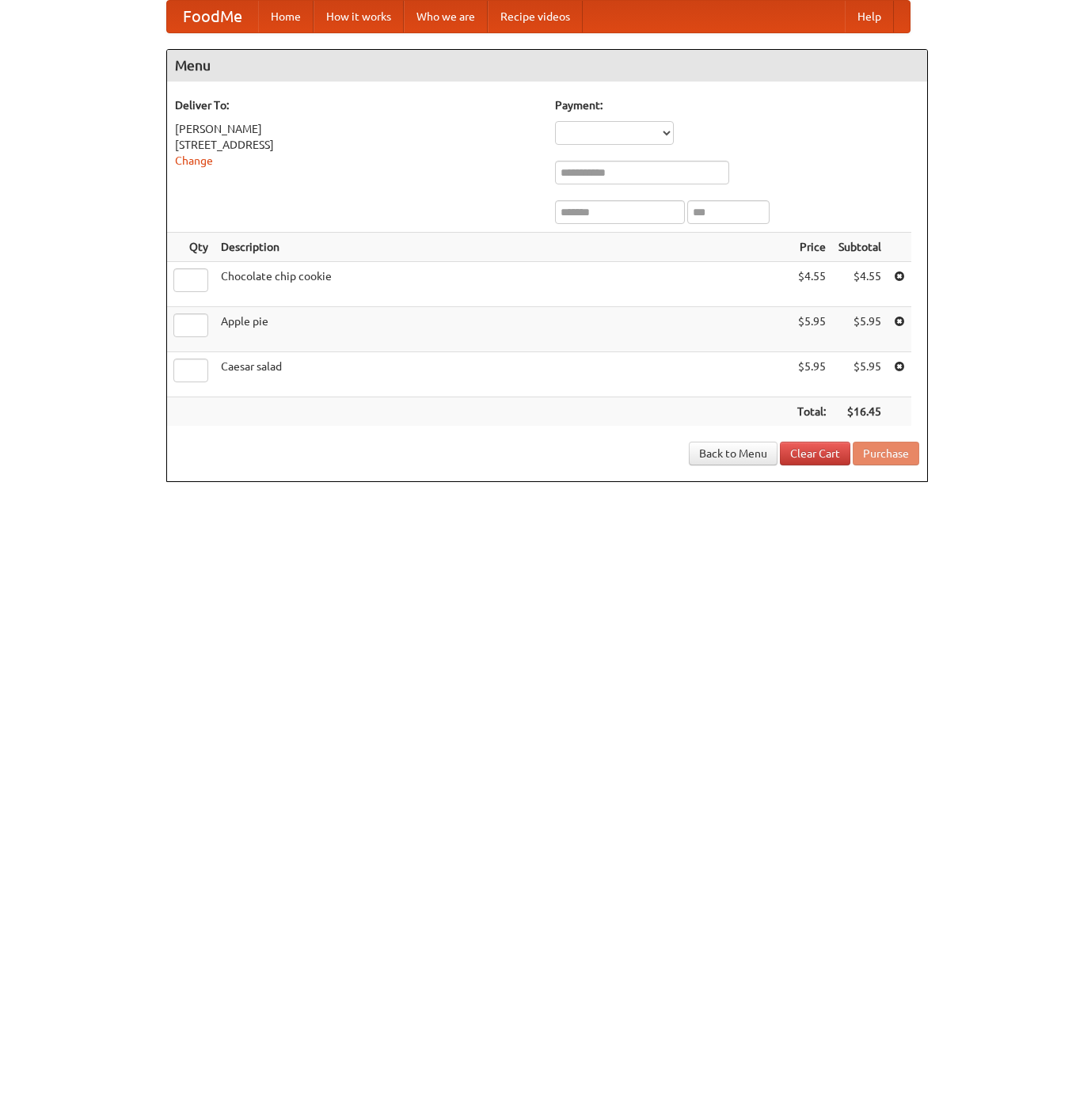 The height and width of the screenshot is (1120, 1076). Describe the element at coordinates (503, 329) in the screenshot. I see `td: Apple pie` at that location.